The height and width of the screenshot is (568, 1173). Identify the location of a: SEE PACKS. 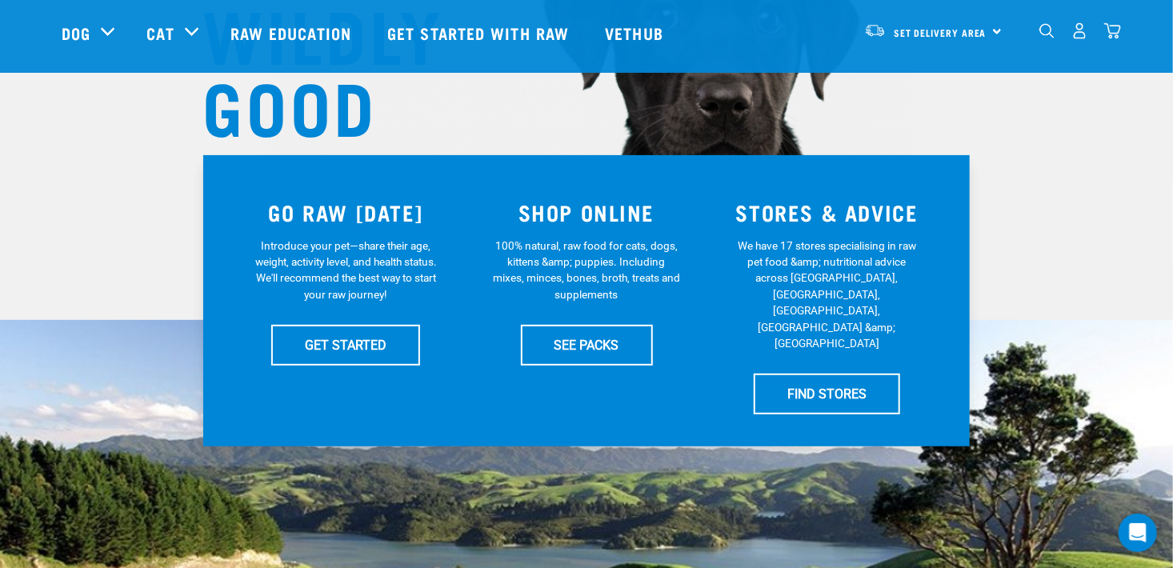
(587, 345).